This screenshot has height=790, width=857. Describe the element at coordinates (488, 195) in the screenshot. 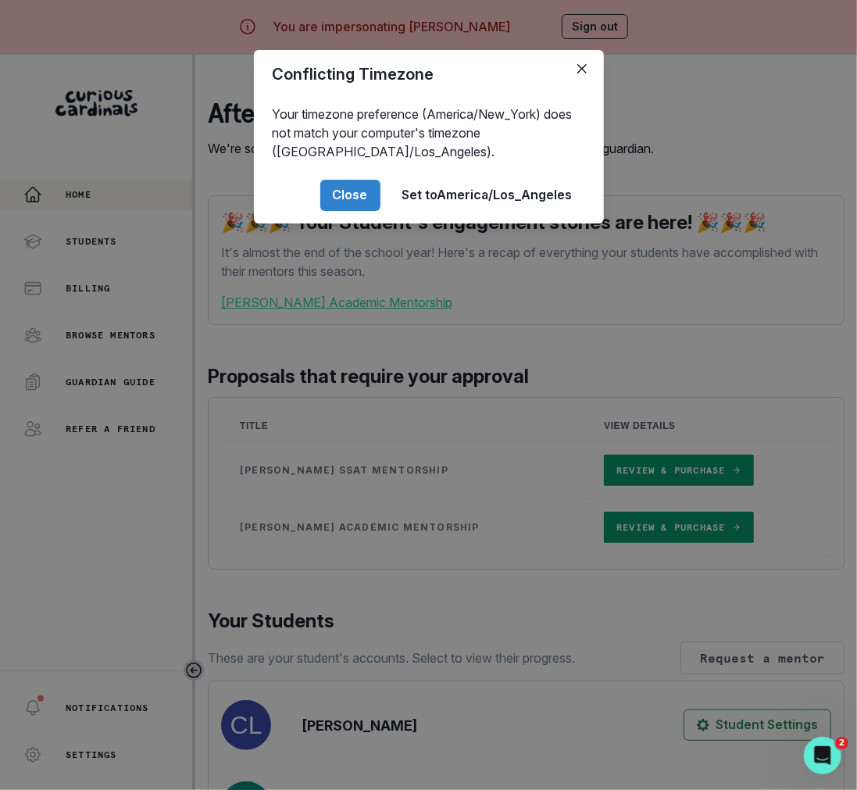

I see `button: Set toAmerica/Los_Angeles` at that location.